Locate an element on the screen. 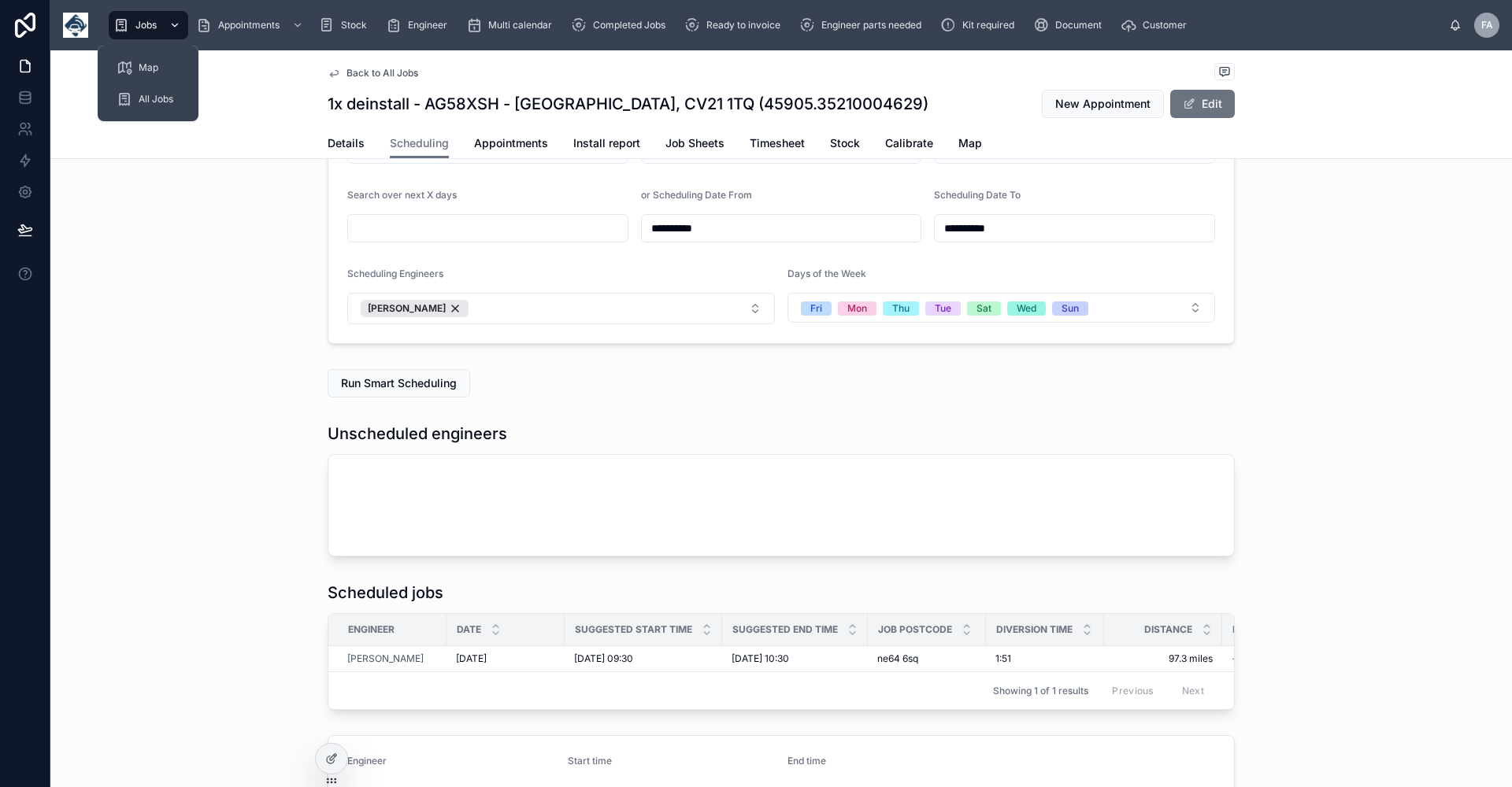  a: Timesheet is located at coordinates (778, 145).